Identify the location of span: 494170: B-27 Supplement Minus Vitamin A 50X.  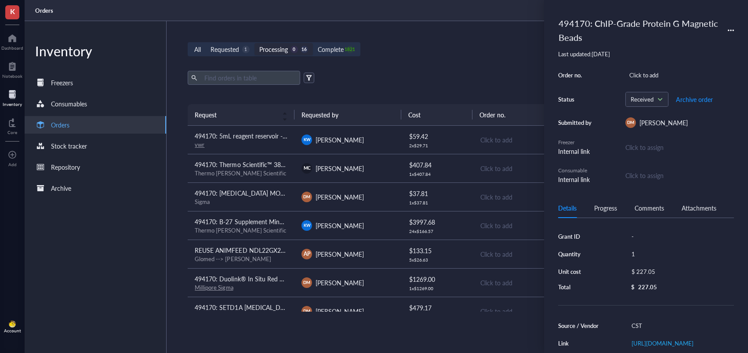
(260, 222).